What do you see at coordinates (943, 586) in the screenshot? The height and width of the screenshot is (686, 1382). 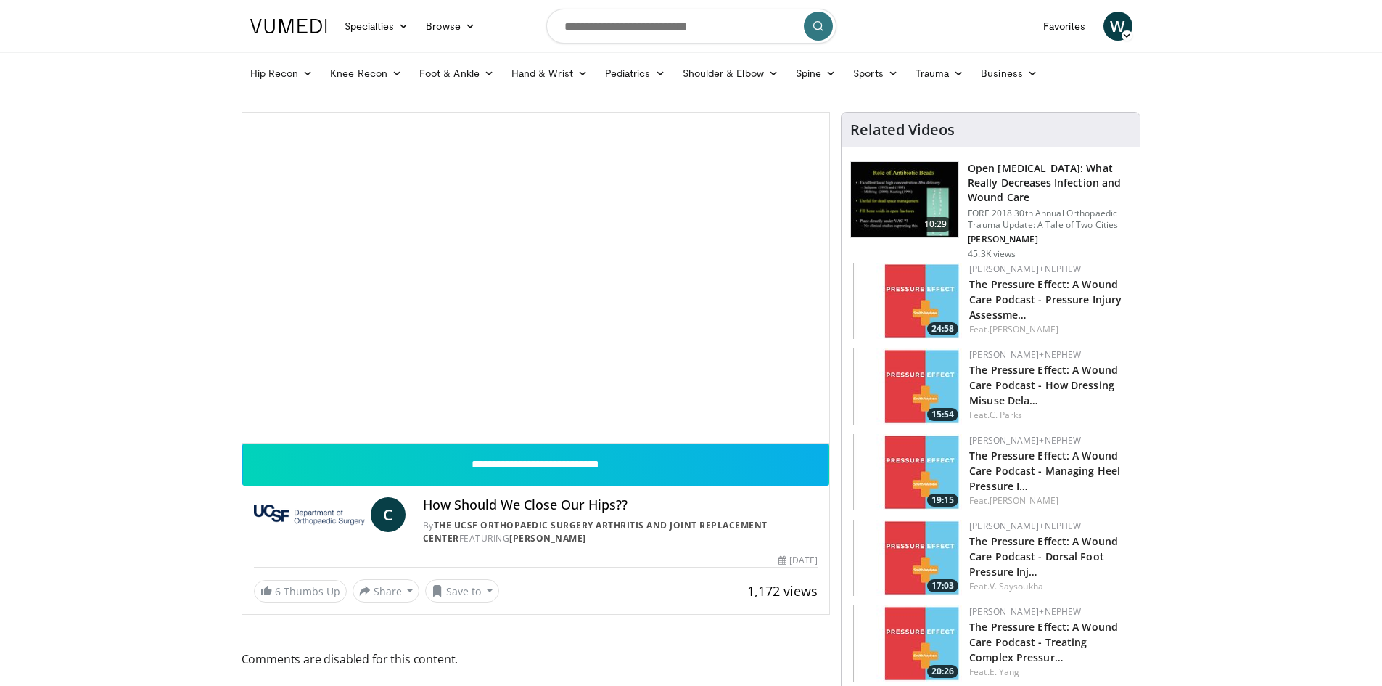 I see `span: 17:03` at bounding box center [943, 586].